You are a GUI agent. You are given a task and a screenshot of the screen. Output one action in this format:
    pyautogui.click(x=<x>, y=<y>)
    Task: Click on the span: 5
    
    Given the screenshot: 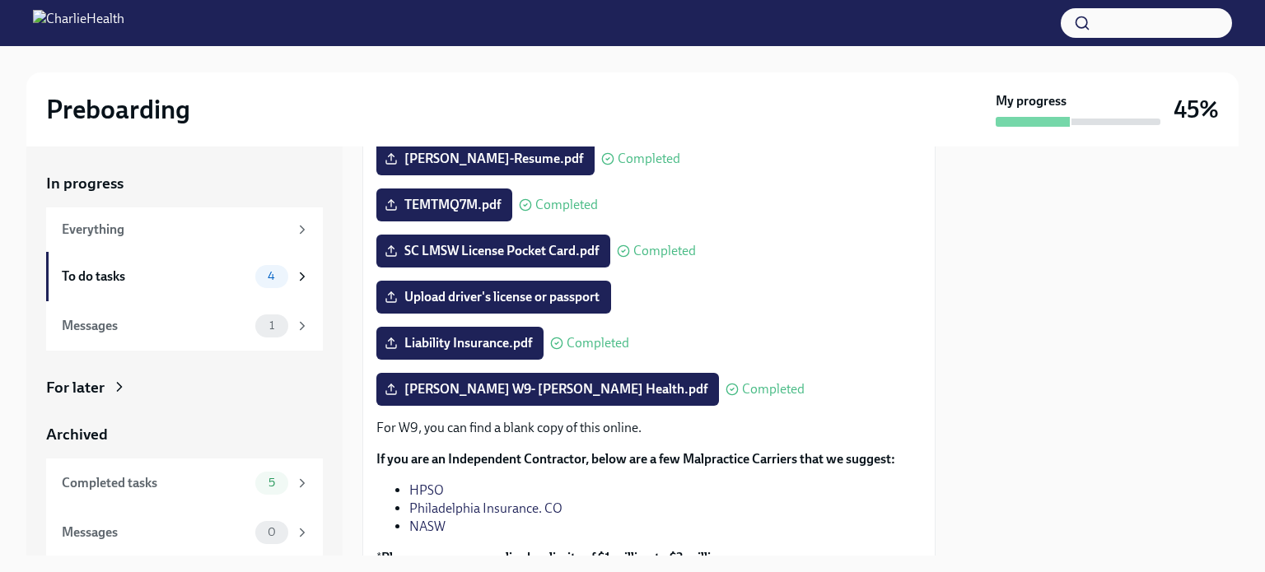 What is the action you would take?
    pyautogui.click(x=272, y=483)
    